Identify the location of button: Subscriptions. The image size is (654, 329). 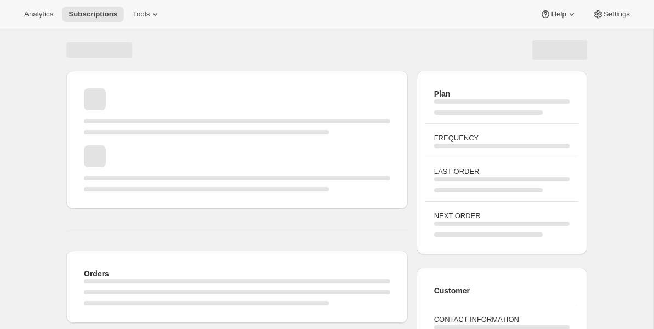
(93, 14).